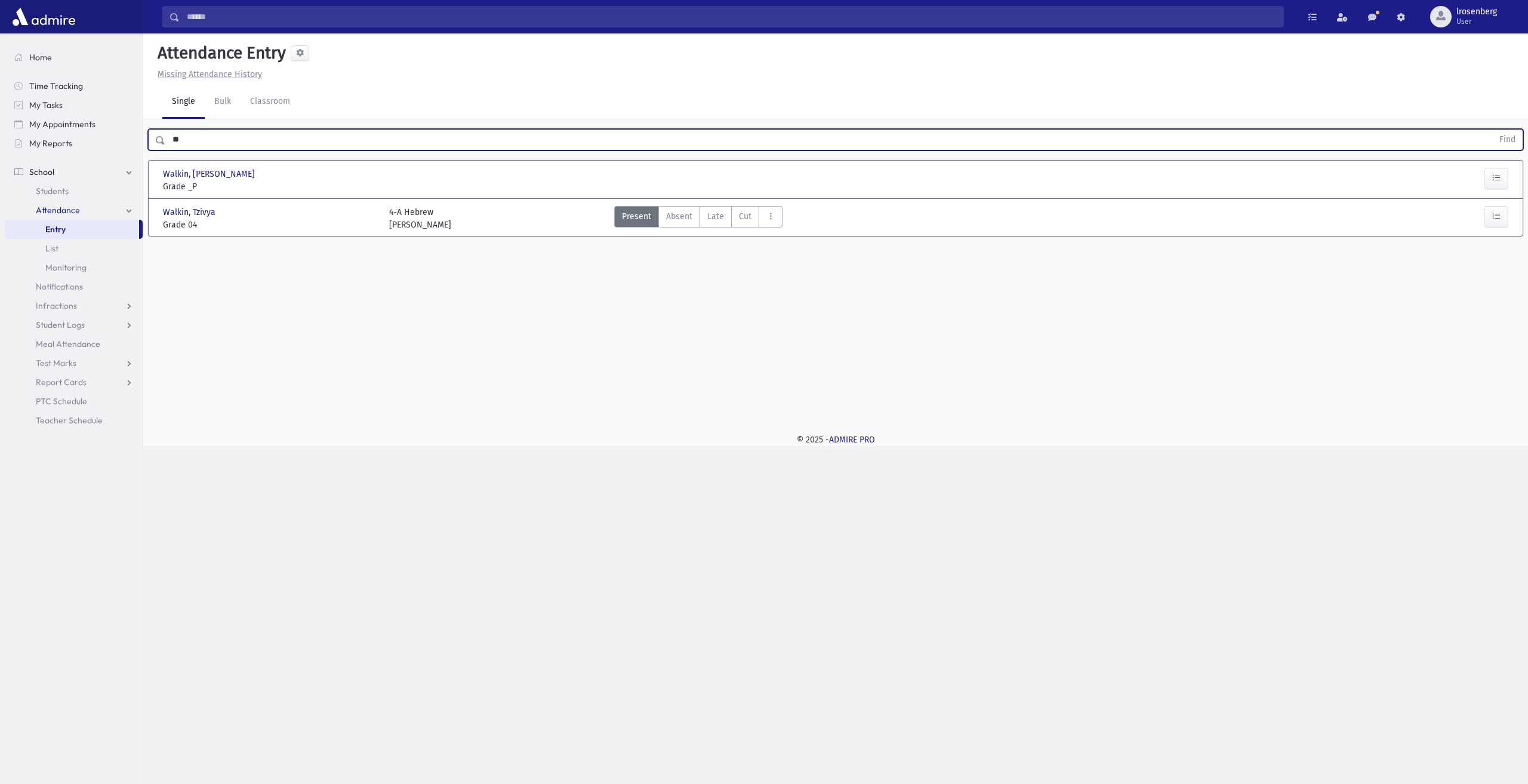 The image size is (1528, 784). I want to click on a: List, so click(73, 248).